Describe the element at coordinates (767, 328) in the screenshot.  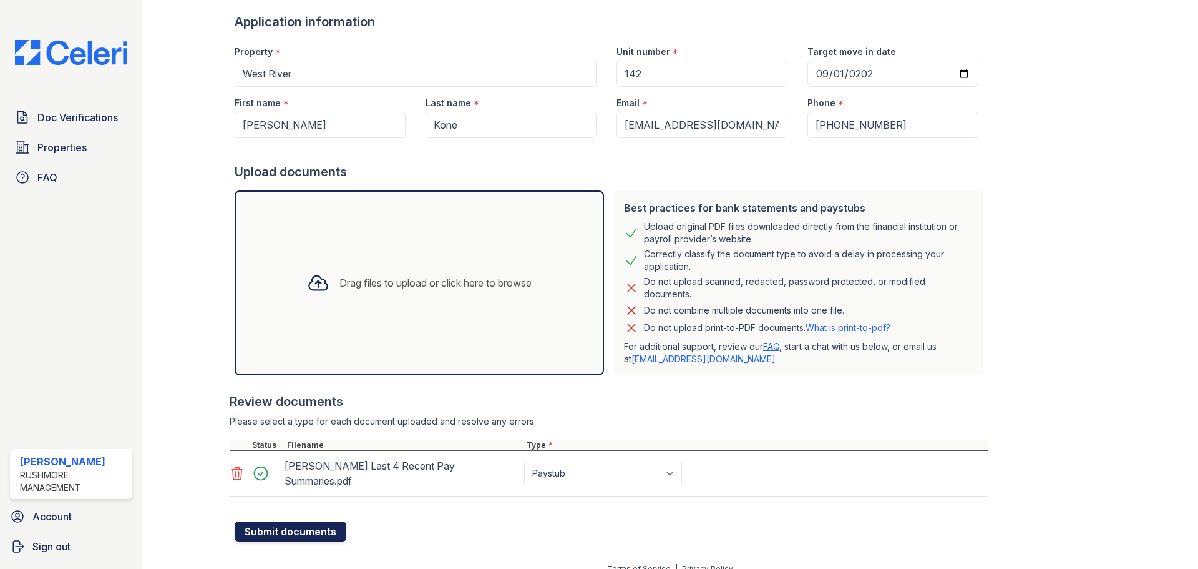
I see `p: Do not upload print-to-PDF documents.` at that location.